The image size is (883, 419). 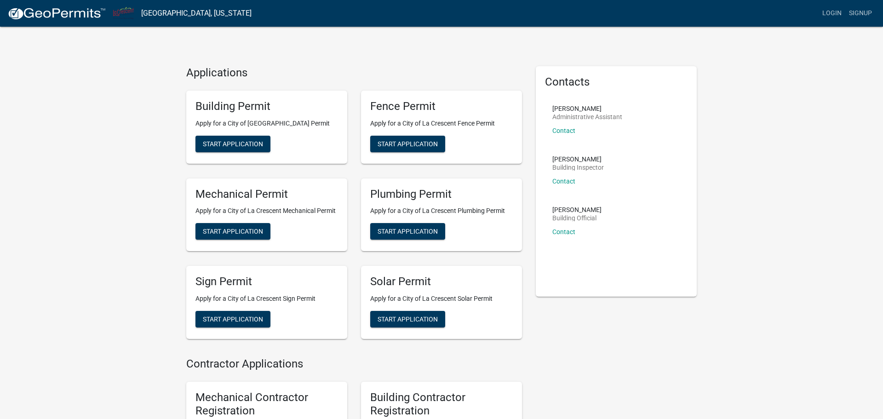 What do you see at coordinates (267, 106) in the screenshot?
I see `h5: Building Permit` at bounding box center [267, 106].